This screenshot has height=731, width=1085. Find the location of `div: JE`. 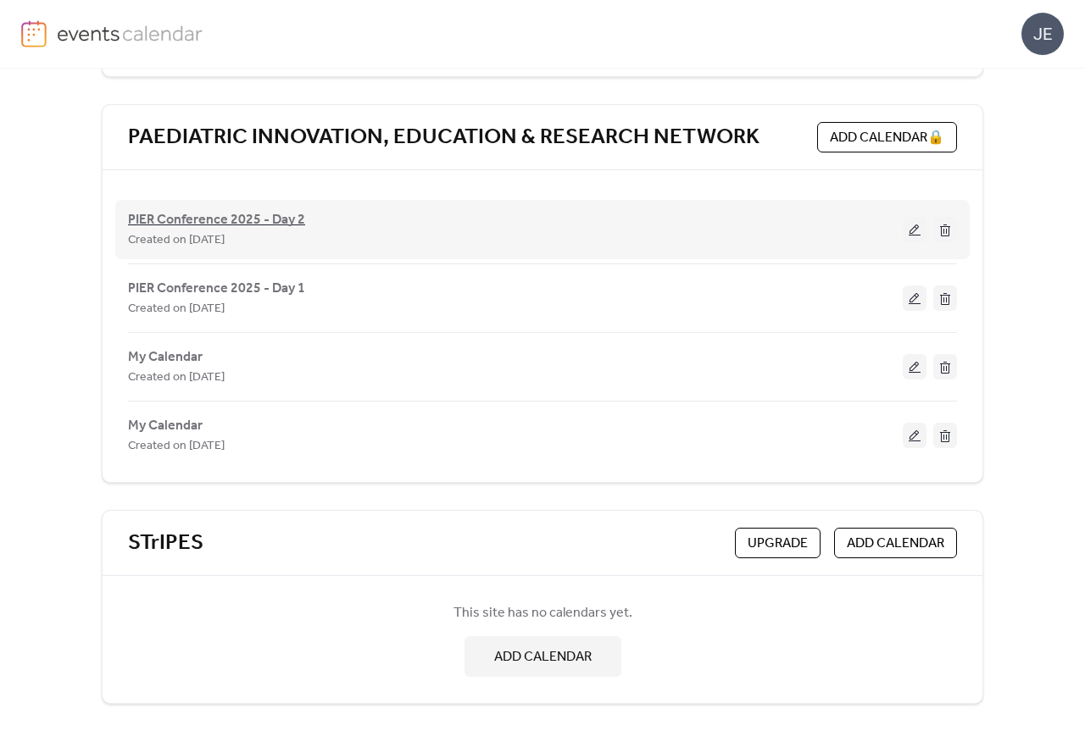

div: JE is located at coordinates (1042, 34).